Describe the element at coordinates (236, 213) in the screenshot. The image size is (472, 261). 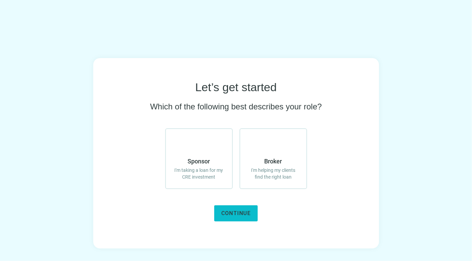
I see `button: Continue` at that location.